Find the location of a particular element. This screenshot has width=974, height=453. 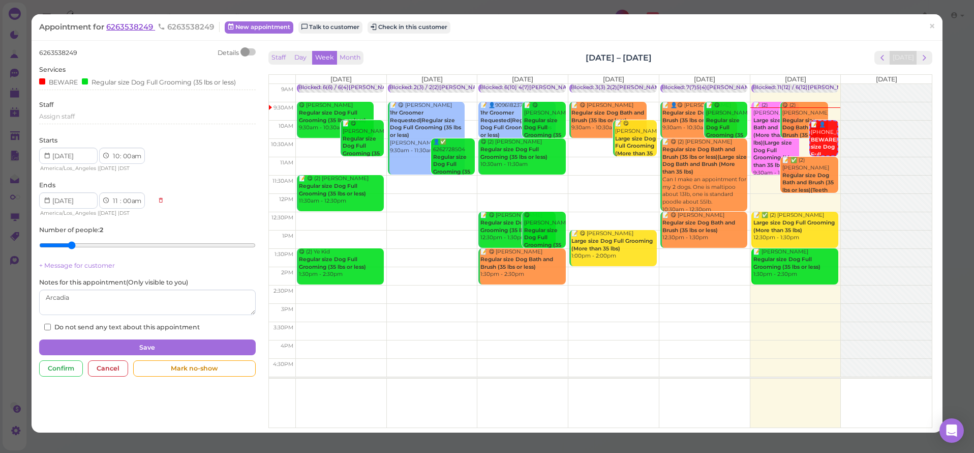

div: Confirm is located at coordinates (61, 368).